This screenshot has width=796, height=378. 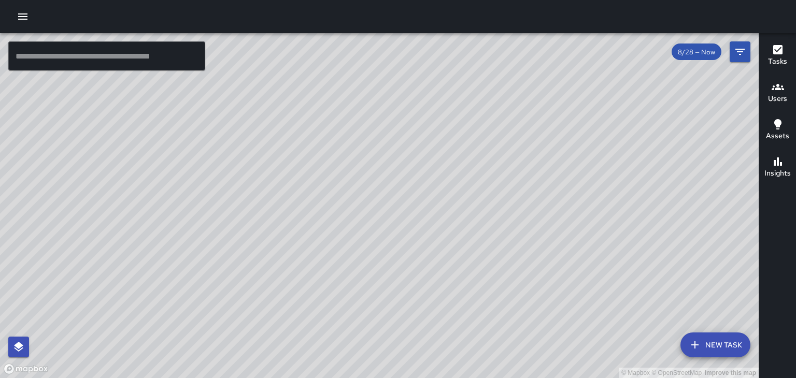 I want to click on h6: Tasks, so click(x=777, y=62).